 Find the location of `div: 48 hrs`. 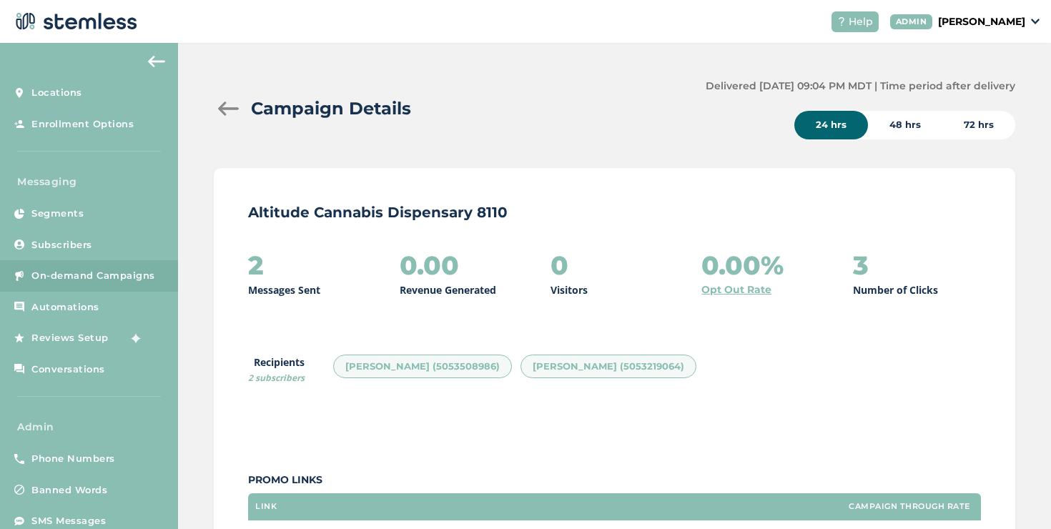

div: 48 hrs is located at coordinates (905, 125).